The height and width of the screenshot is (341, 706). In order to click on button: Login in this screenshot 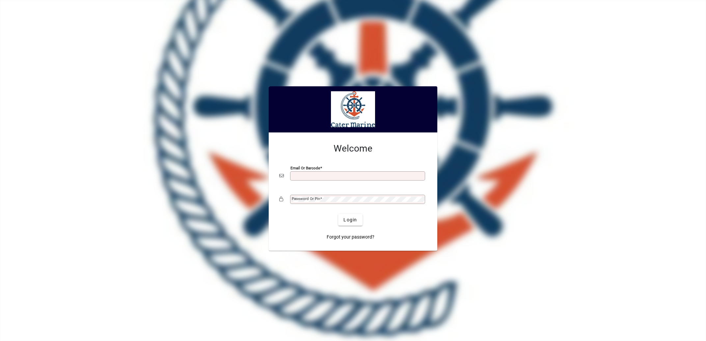, I will do `click(350, 220)`.